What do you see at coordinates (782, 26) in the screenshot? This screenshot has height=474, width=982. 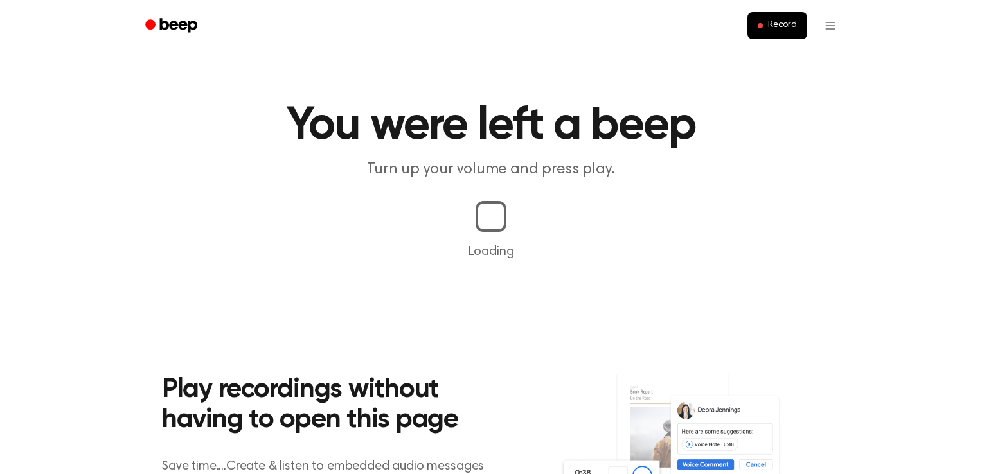 I see `span: Record` at bounding box center [782, 26].